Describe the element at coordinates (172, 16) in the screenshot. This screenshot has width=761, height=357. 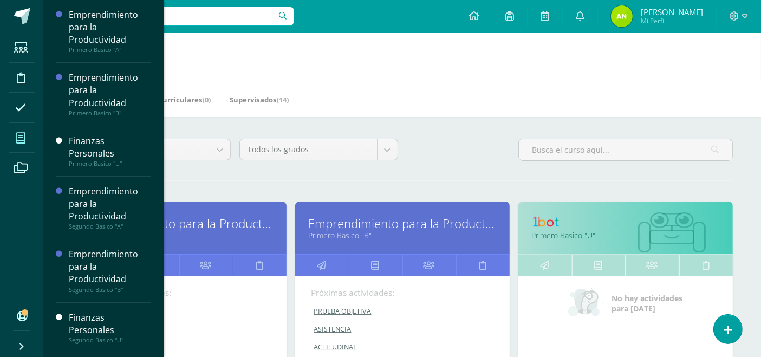
I see `input: Busca un usuario...` at that location.